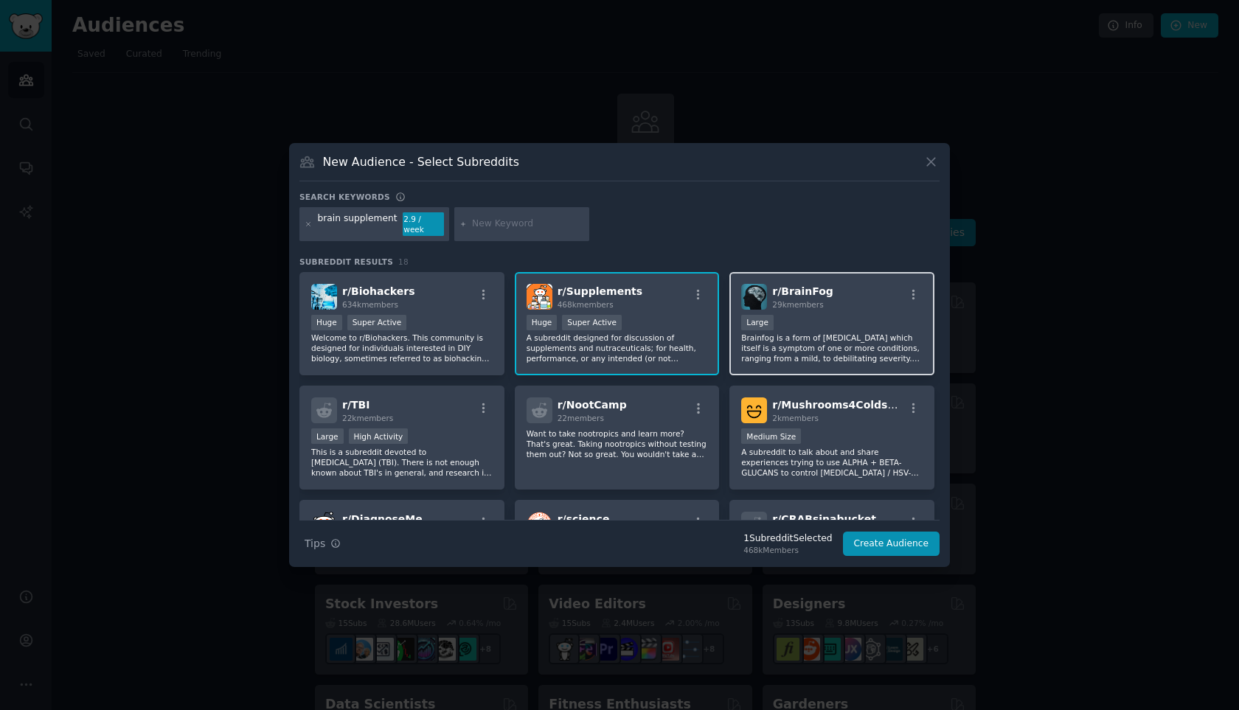  Describe the element at coordinates (315, 543) in the screenshot. I see `span: Tips` at that location.